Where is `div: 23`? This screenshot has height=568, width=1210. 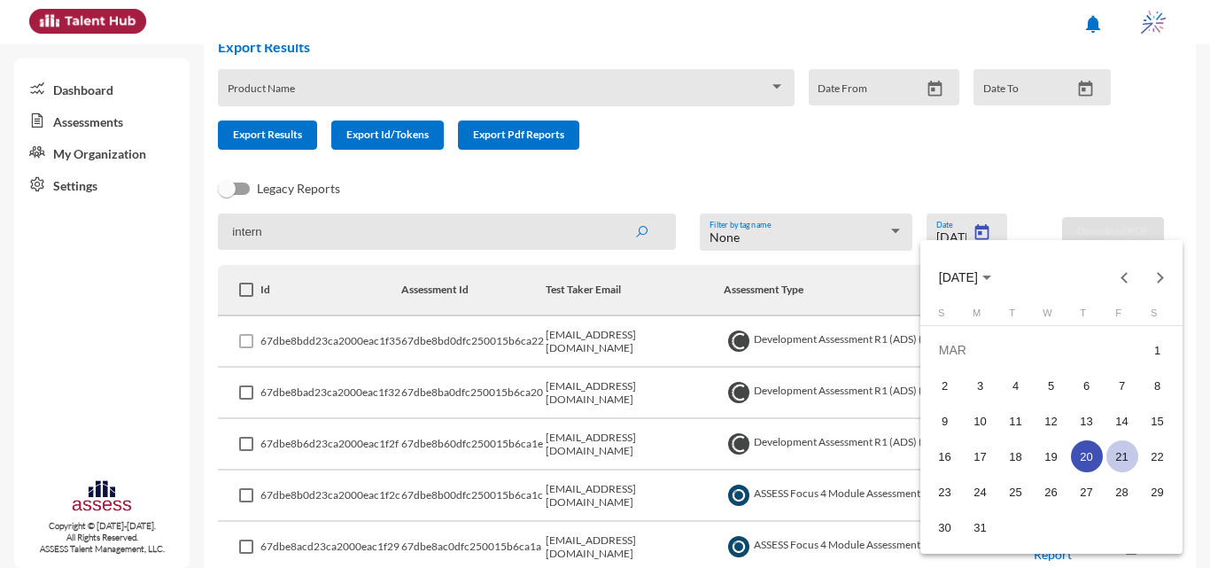
div: 23 is located at coordinates (945, 492).